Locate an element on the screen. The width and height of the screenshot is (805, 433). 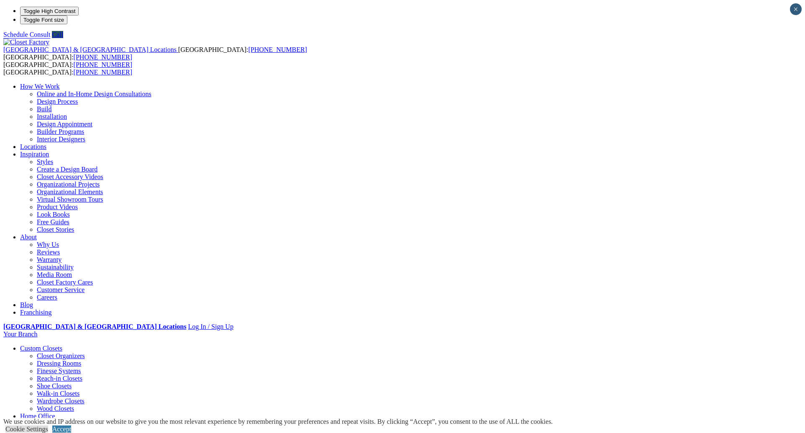
a: Closet Factory Cares is located at coordinates (65, 282).